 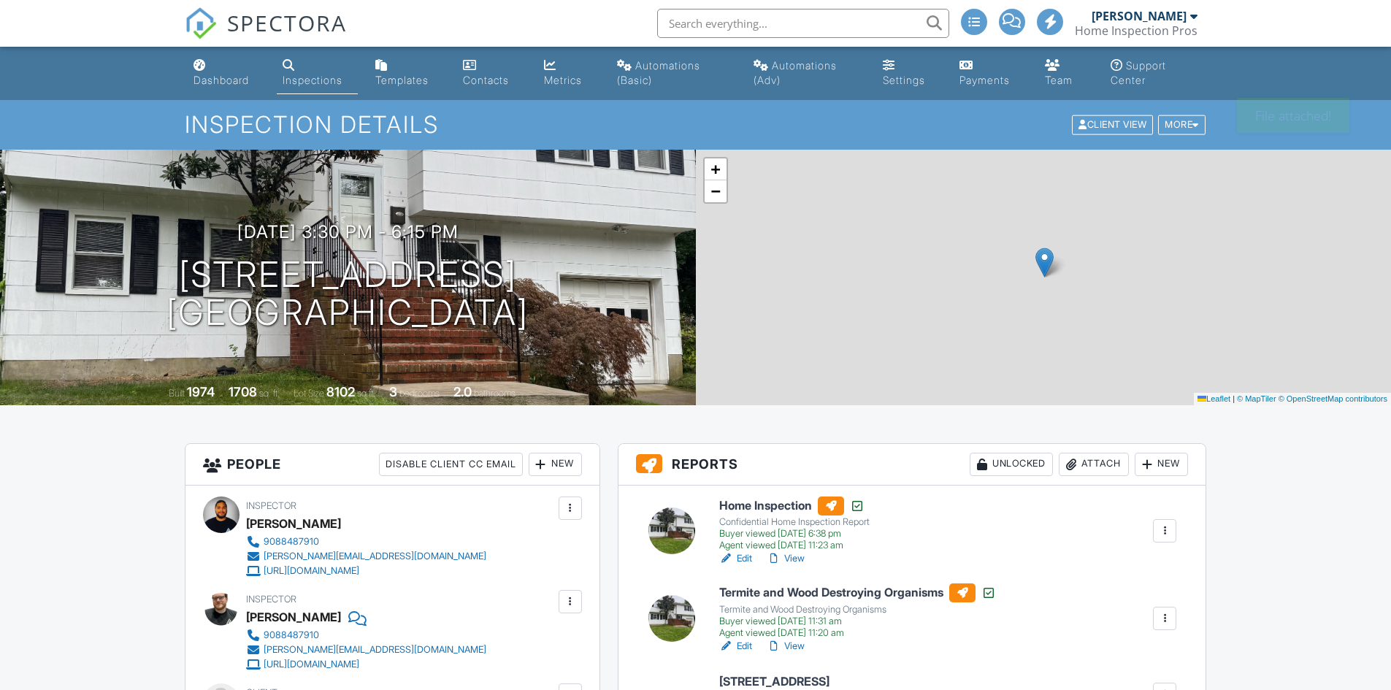 I want to click on div: Unlocked, so click(x=1012, y=464).